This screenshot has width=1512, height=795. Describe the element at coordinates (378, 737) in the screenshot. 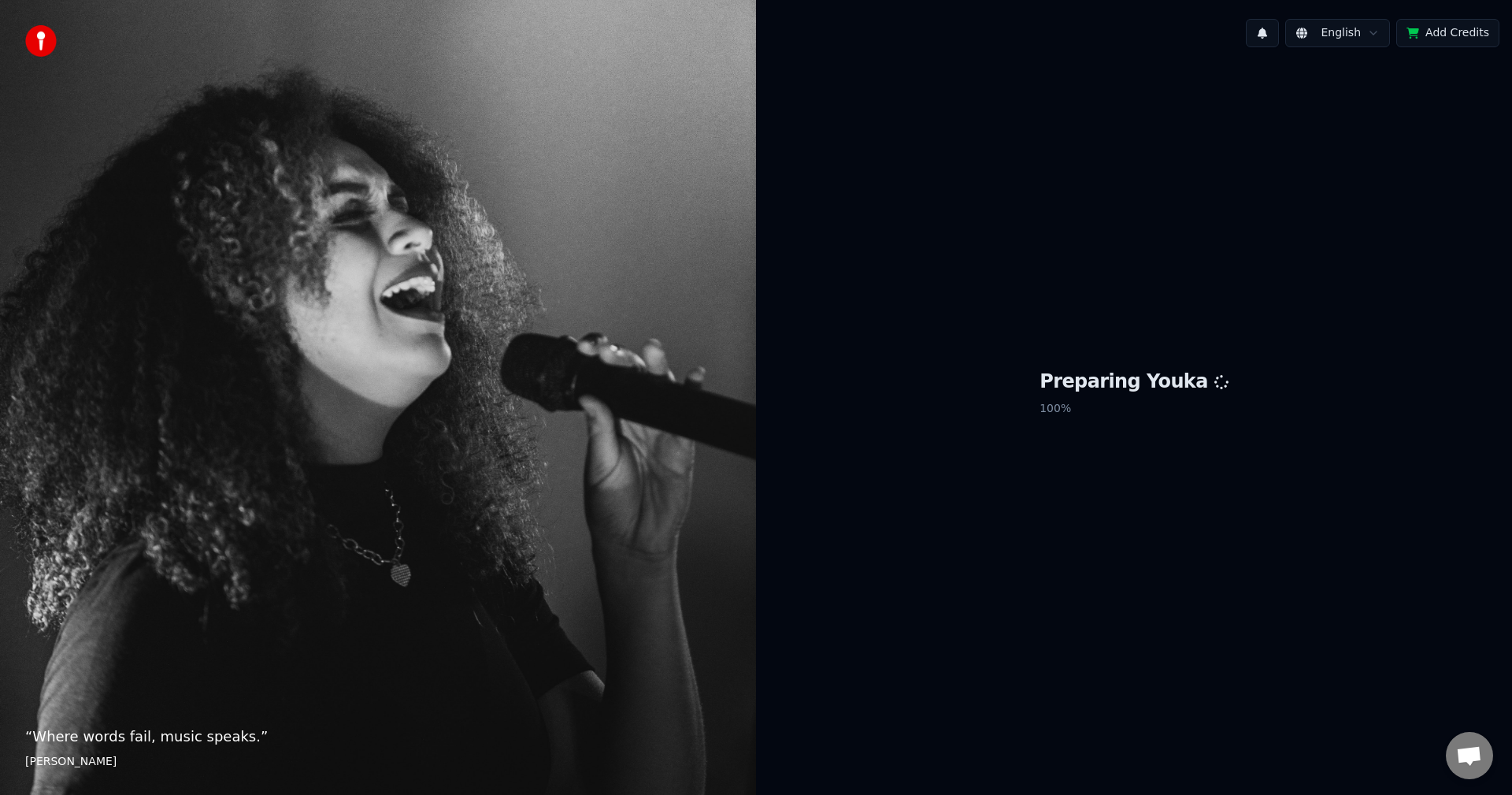

I see `p: “ Where words fail, music speaks. ”` at that location.